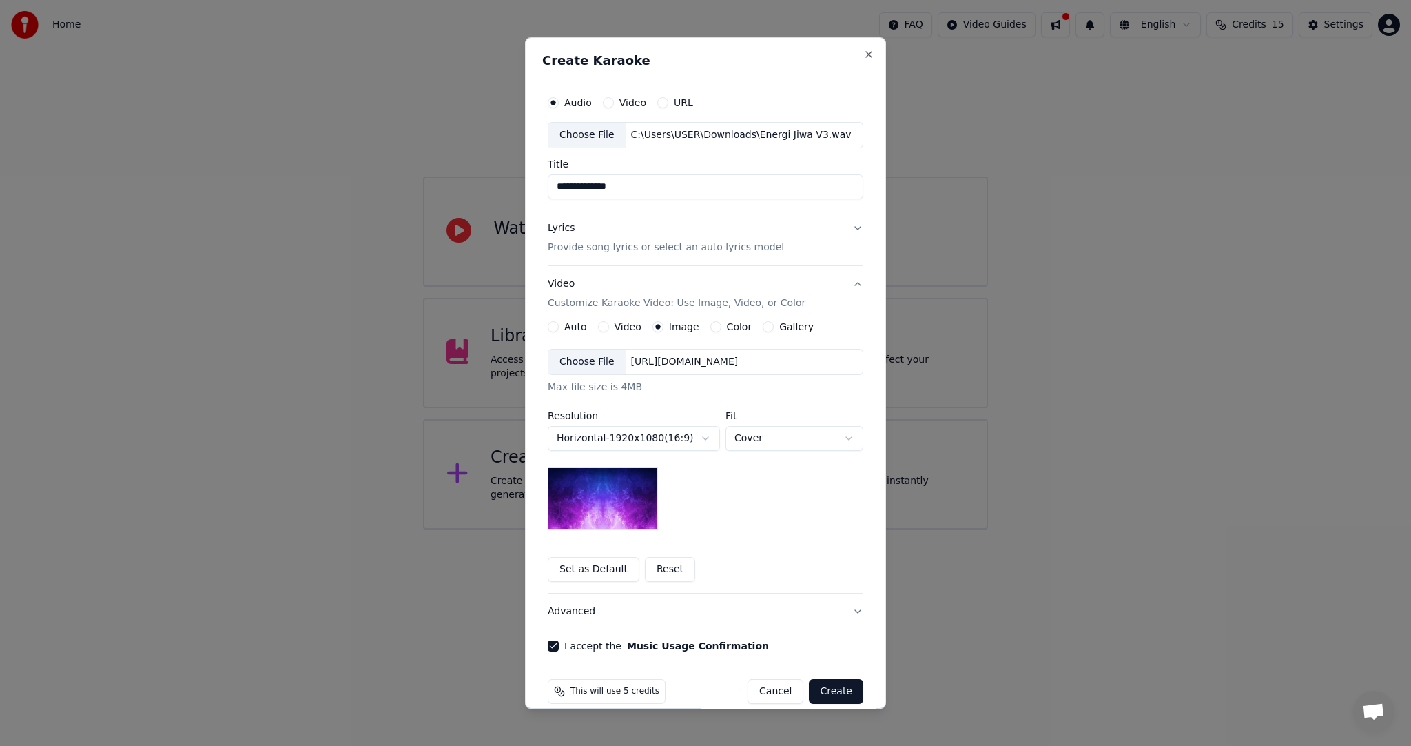 The image size is (1411, 746). Describe the element at coordinates (677, 294) in the screenshot. I see `div: Video` at that location.